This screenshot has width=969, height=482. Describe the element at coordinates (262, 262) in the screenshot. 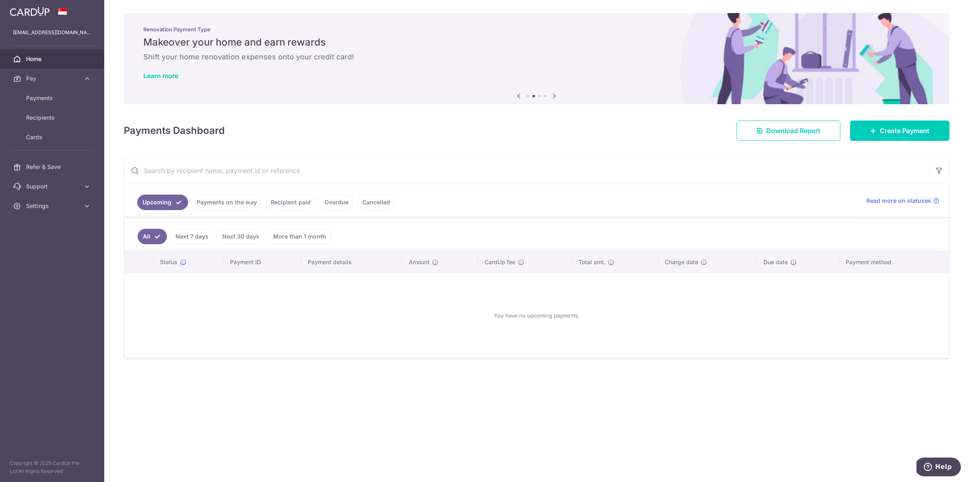

I see `th: Payment ID` at that location.